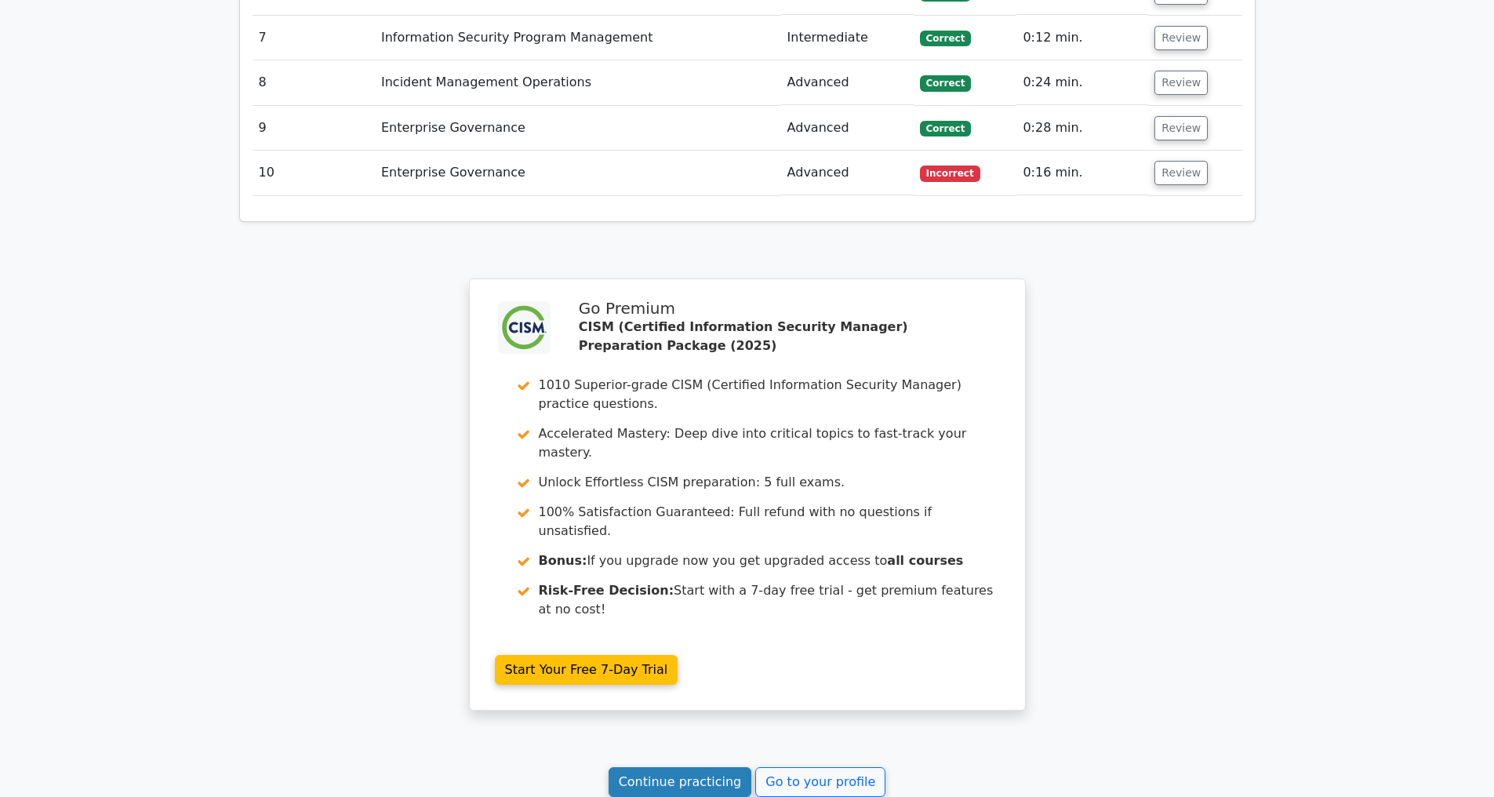  What do you see at coordinates (1082, 128) in the screenshot?
I see `td: 0:28 min.` at bounding box center [1082, 128].